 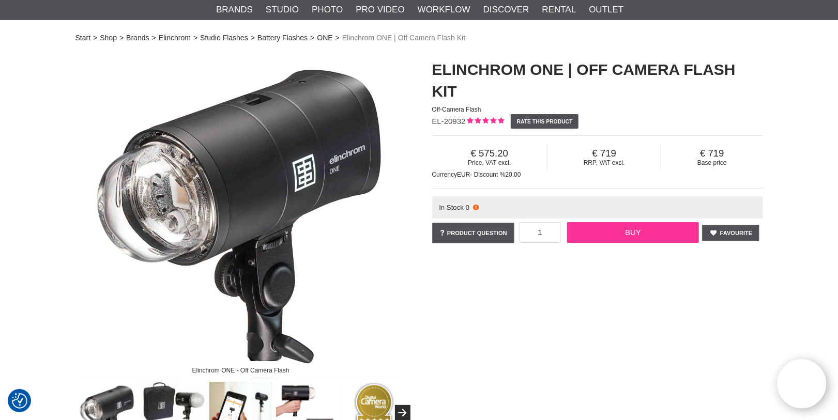 I want to click on span: Elinchrom ONE | Off Camera Flash Kit, so click(x=404, y=38).